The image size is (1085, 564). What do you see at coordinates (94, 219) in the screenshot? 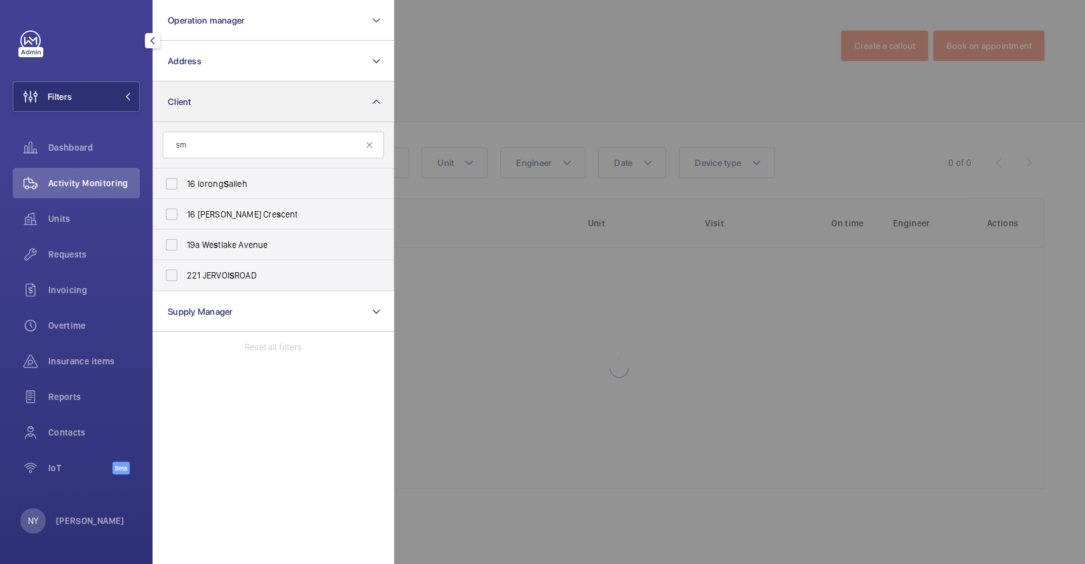
I see `span: Units` at bounding box center [94, 219].